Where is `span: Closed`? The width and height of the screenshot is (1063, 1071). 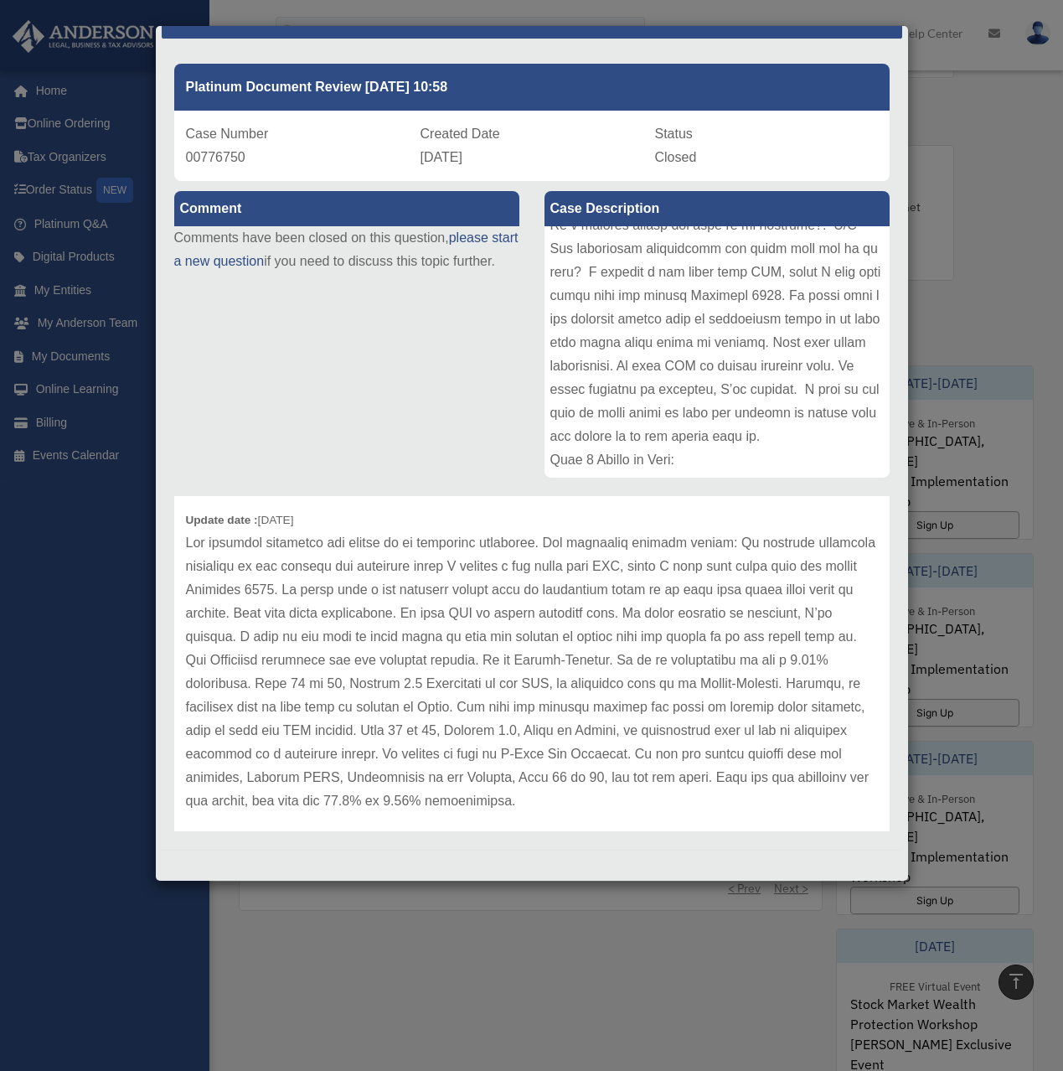
span: Closed is located at coordinates (676, 157).